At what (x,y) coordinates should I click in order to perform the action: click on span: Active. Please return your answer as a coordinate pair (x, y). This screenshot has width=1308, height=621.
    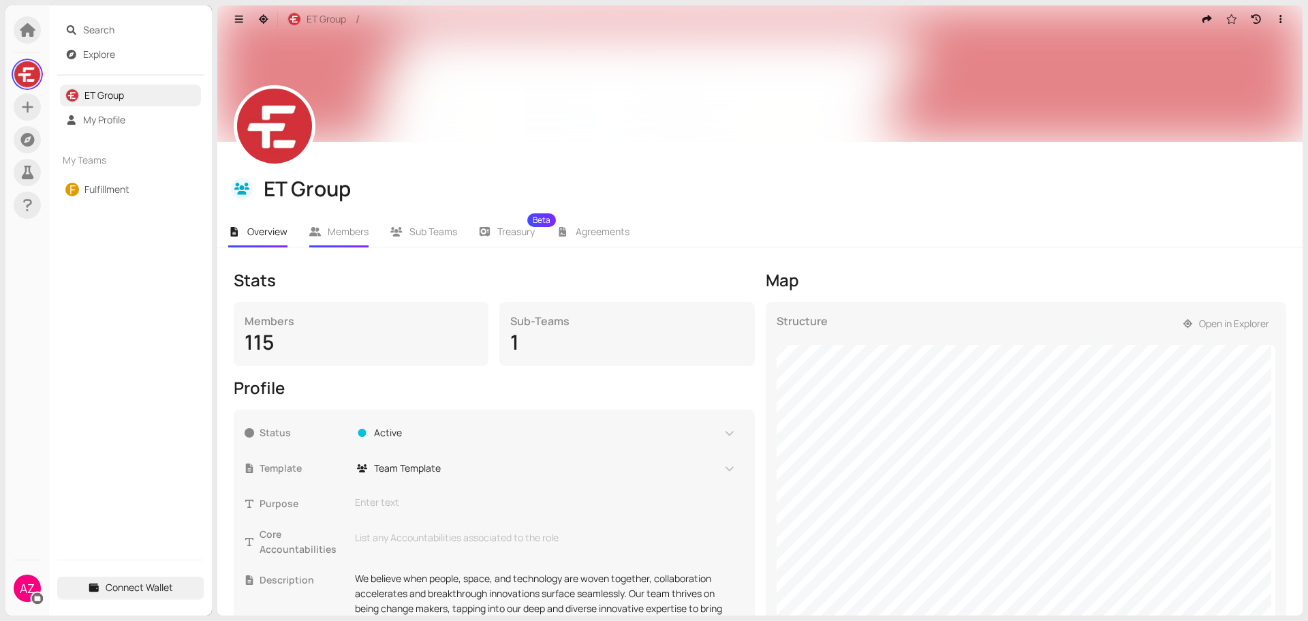
    Looking at the image, I should click on (388, 433).